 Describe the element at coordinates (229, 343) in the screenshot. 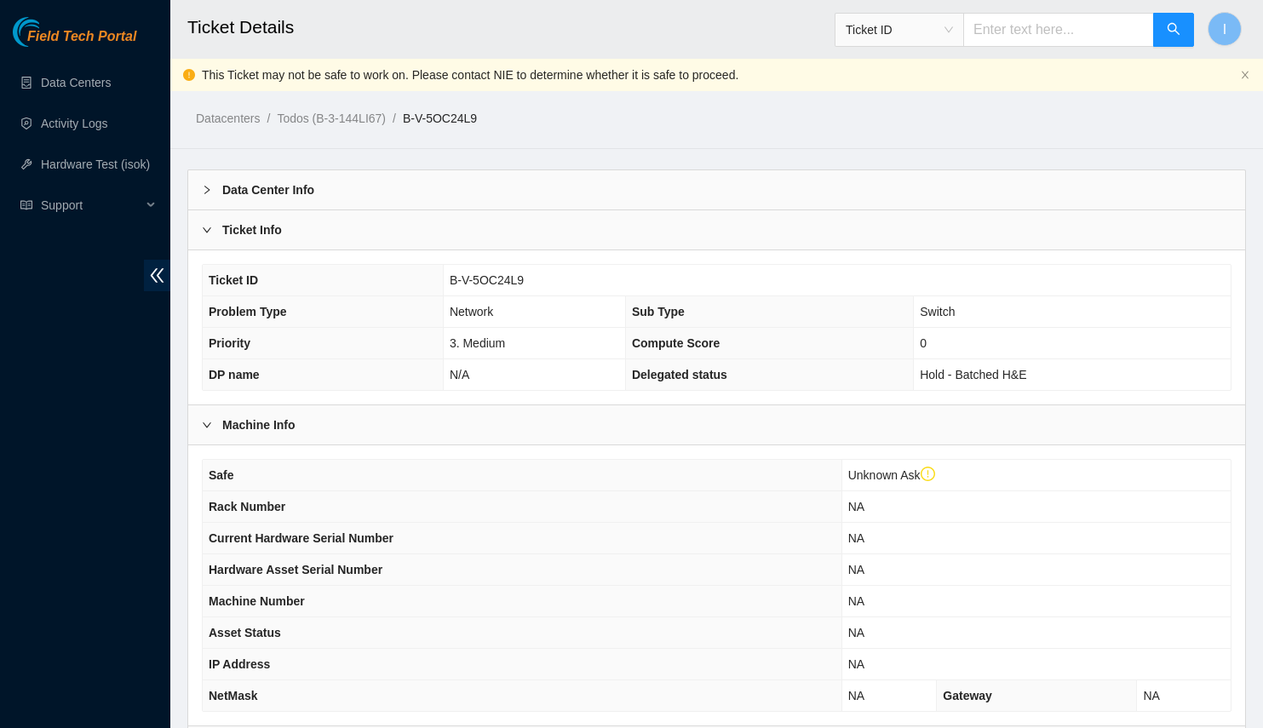

I see `span: Priority` at that location.